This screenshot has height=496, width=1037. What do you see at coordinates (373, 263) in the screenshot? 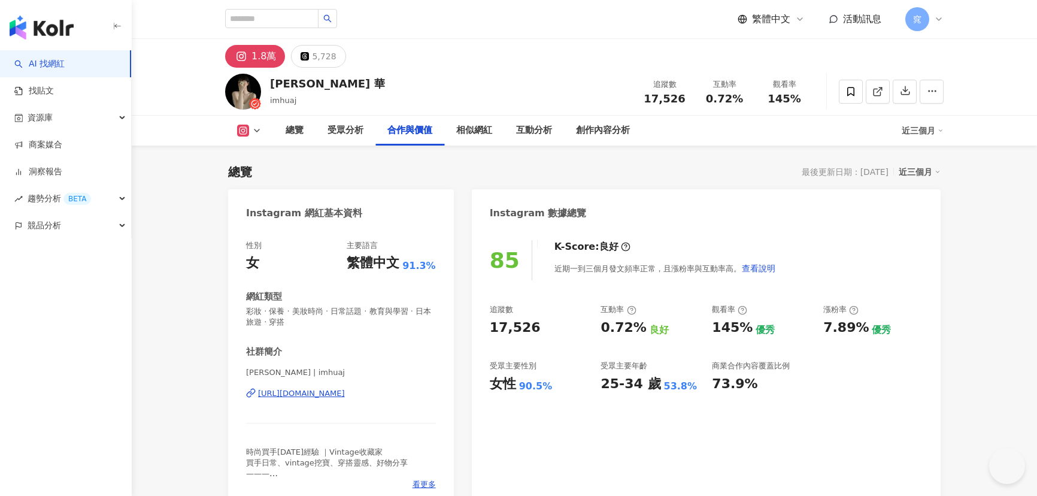
I see `div: 繁體中文` at bounding box center [373, 263].